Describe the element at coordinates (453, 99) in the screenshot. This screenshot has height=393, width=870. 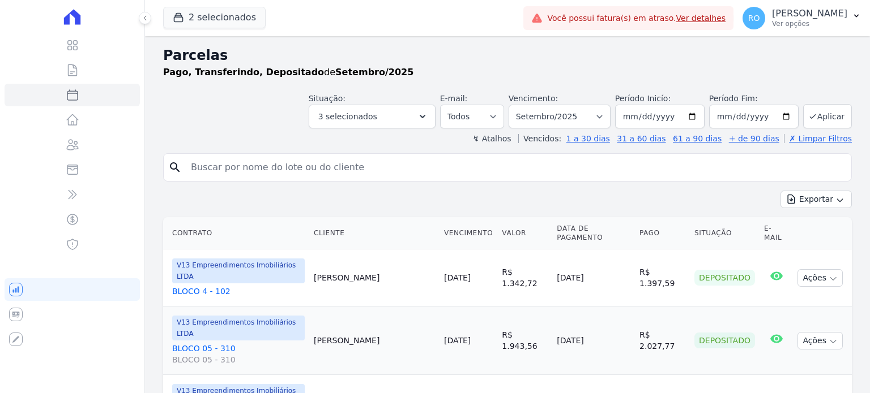
I see `label: E-mail:` at that location.